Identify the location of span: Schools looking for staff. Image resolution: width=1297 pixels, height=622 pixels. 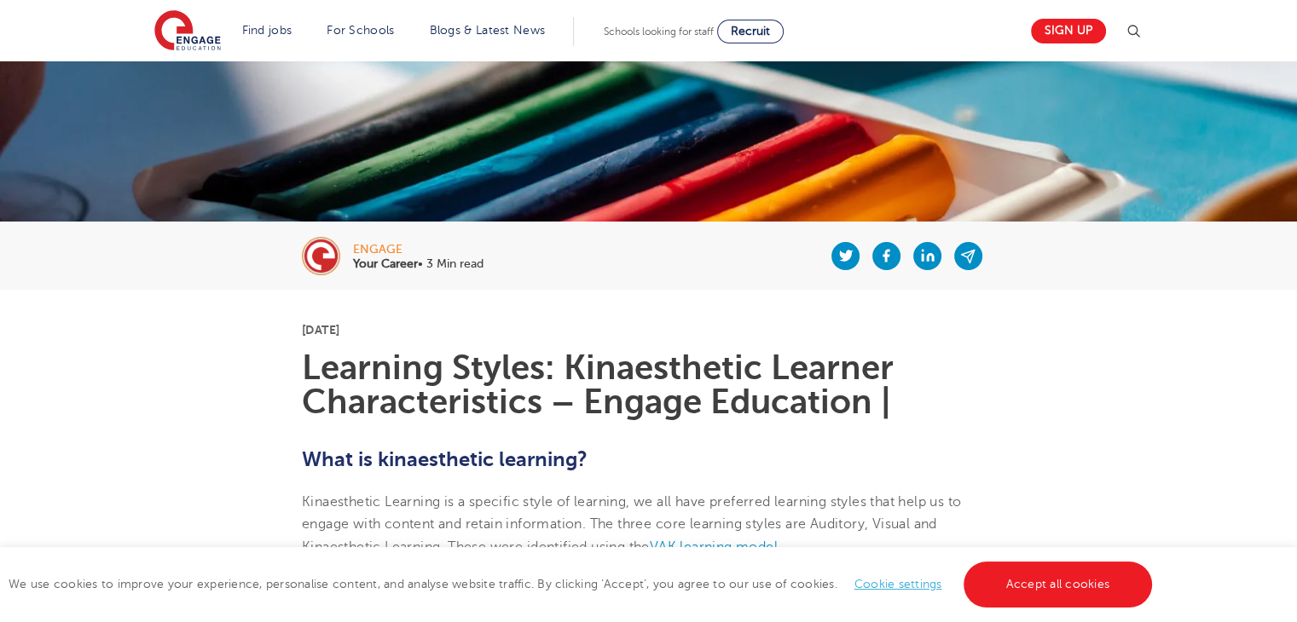
(658, 32).